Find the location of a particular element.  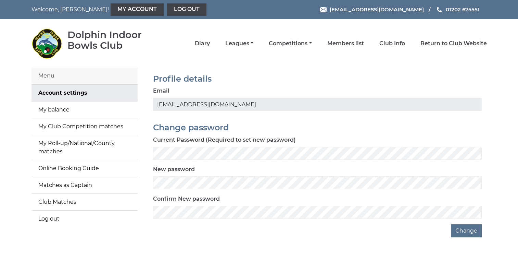

a: My Roll-up/National/County matches is located at coordinates (85, 147).